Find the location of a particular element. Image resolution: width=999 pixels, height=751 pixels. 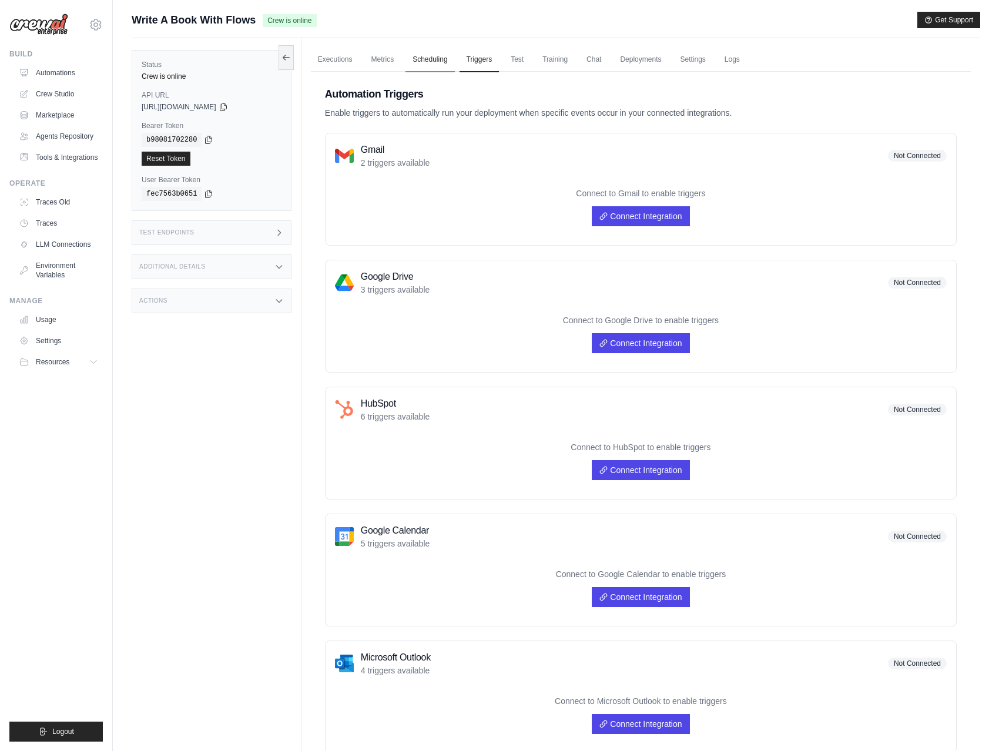

a: Tools & Integrations is located at coordinates (58, 158).